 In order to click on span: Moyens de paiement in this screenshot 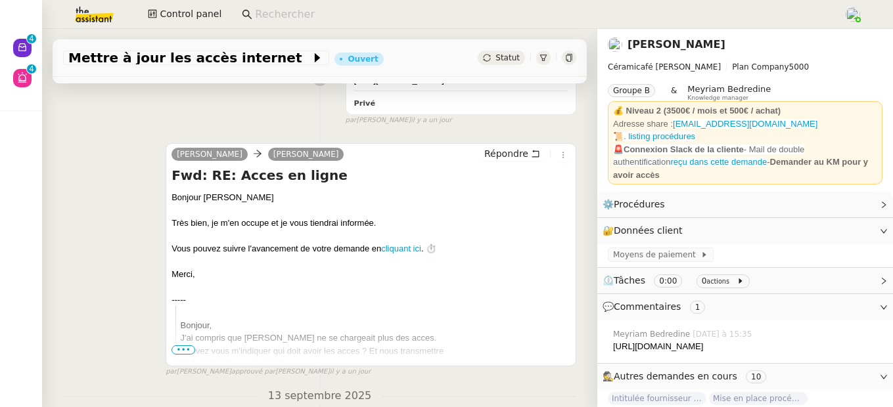, I will do `click(656, 255)`.